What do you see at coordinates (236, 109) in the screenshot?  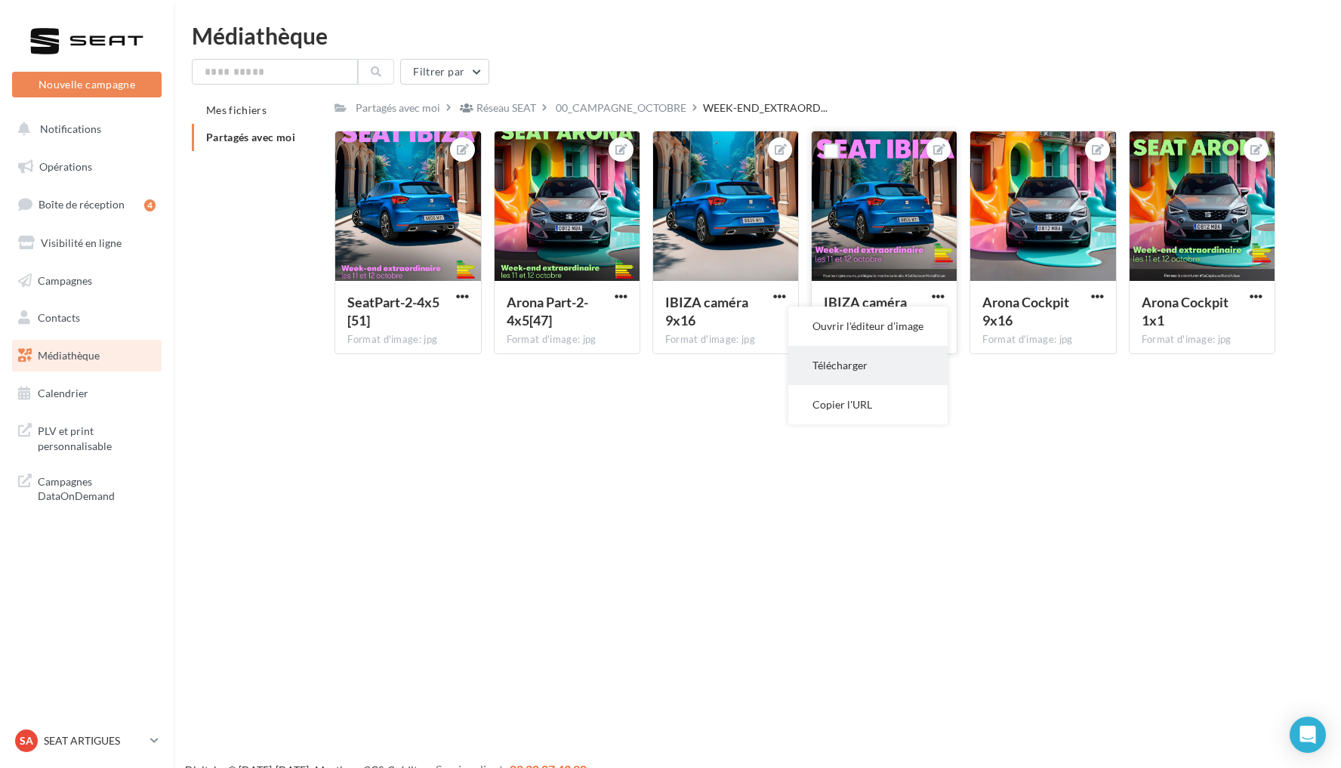 I see `span: Mes fichiers` at bounding box center [236, 109].